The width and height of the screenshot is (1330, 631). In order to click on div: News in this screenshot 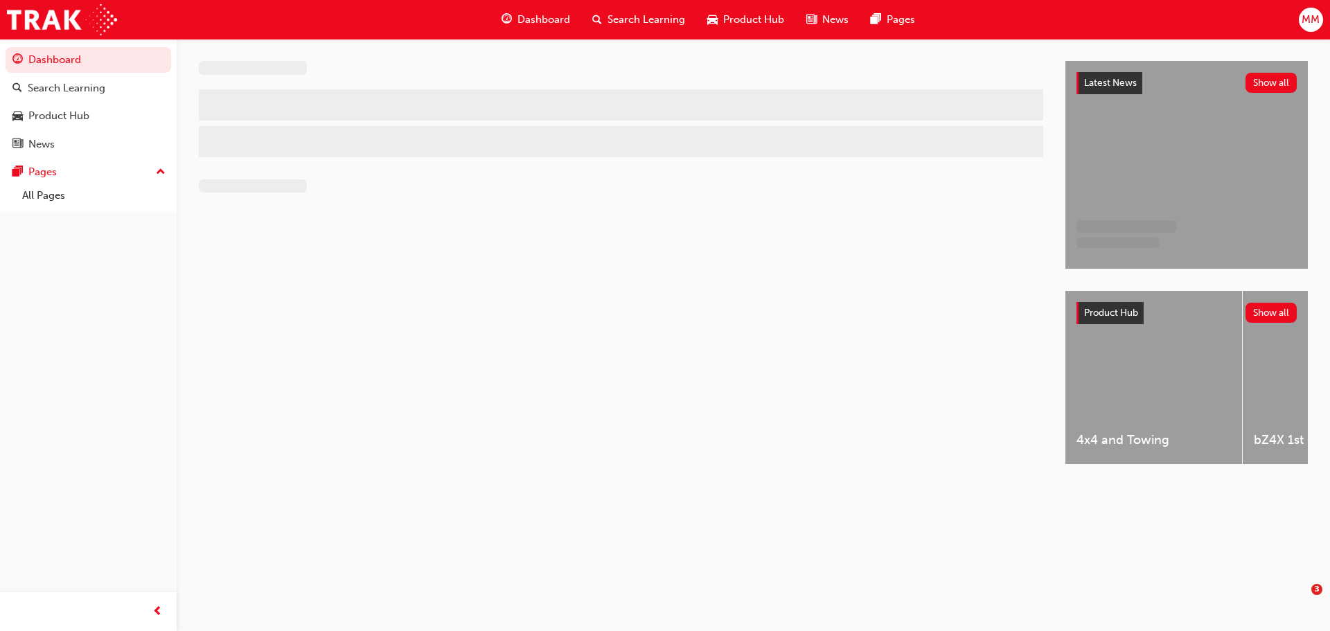, I will do `click(42, 144)`.